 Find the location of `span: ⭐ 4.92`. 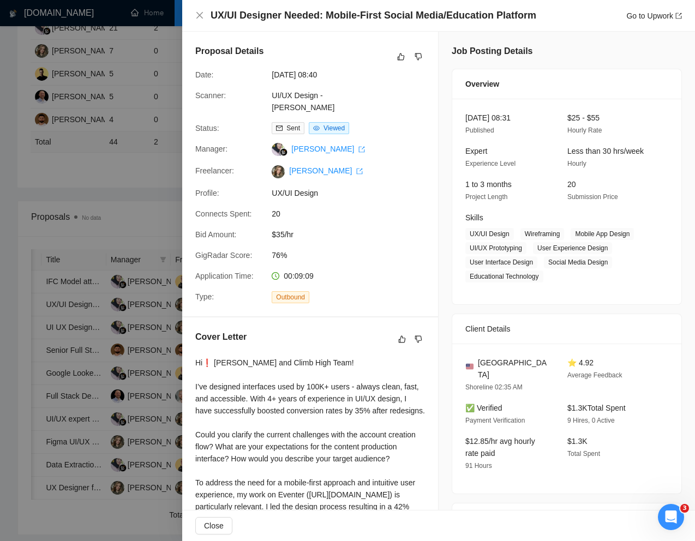

span: ⭐ 4.92 is located at coordinates (581, 363).